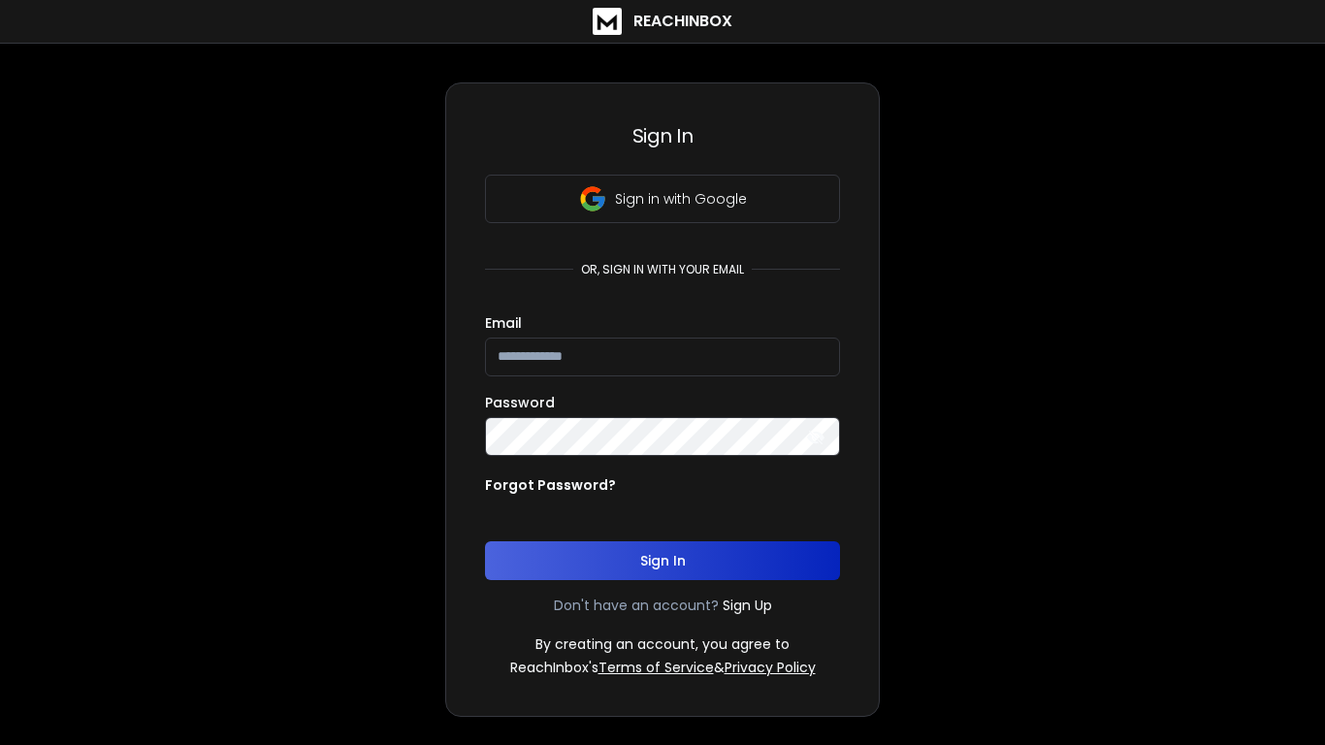 The image size is (1325, 745). Describe the element at coordinates (503, 323) in the screenshot. I see `label: Email` at that location.